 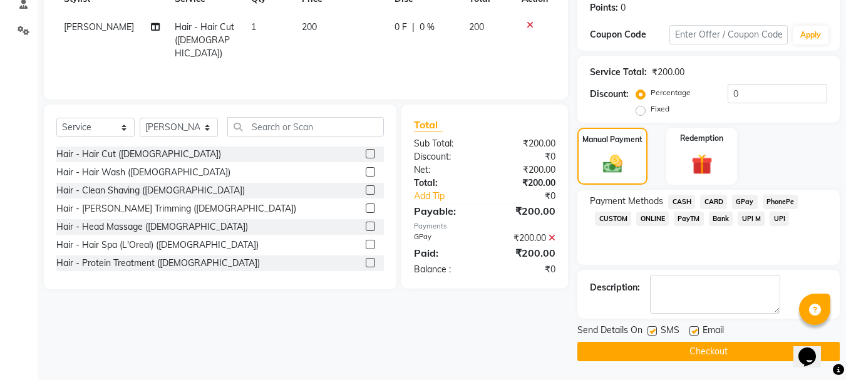 What do you see at coordinates (702, 138) in the screenshot?
I see `label: Redemption` at bounding box center [702, 138].